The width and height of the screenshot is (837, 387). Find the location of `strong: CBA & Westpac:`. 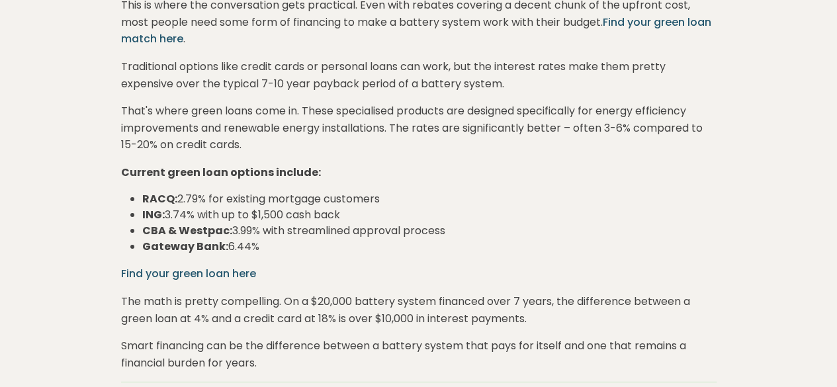

strong: CBA & Westpac: is located at coordinates (187, 230).